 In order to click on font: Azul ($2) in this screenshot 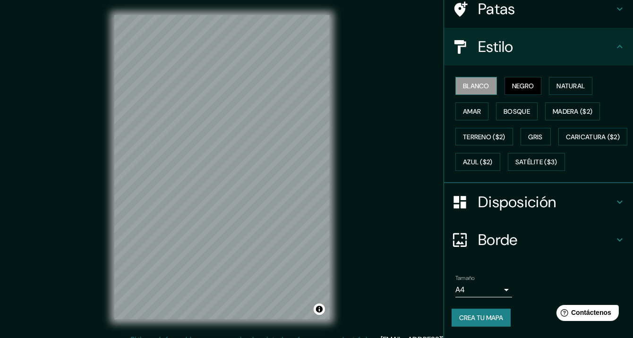, I will do `click(478, 163)`.